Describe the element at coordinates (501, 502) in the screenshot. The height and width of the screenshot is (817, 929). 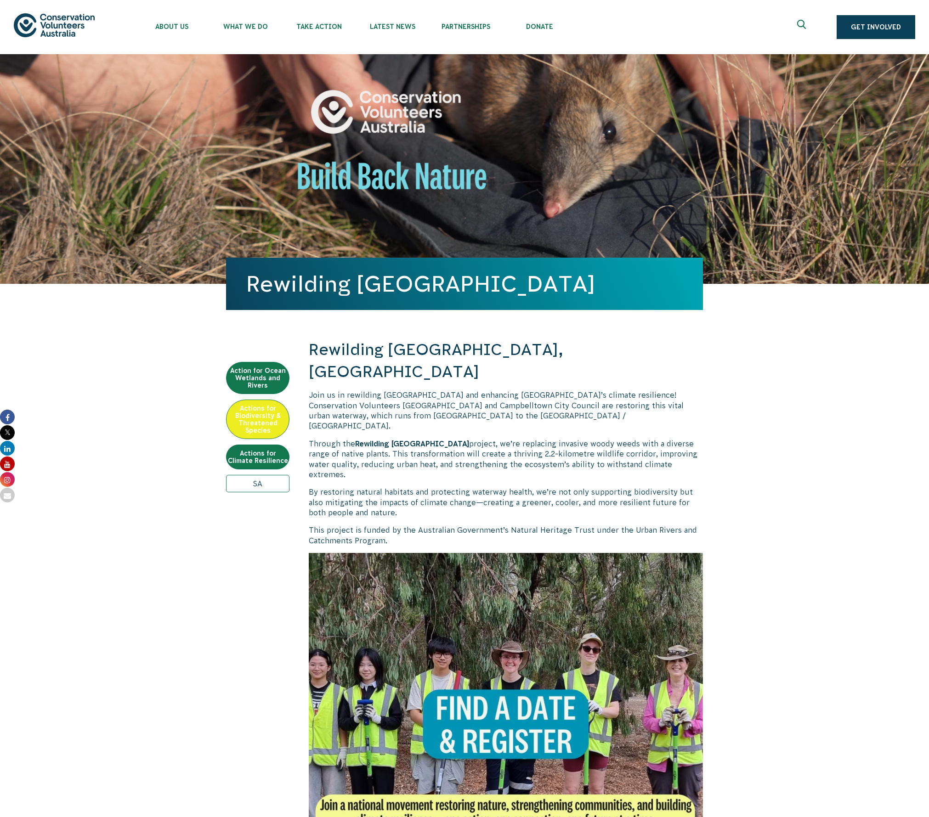
I see `span: By restoring natural habitats and protecting waterway health, we’re not only supporting biodivers...` at that location.